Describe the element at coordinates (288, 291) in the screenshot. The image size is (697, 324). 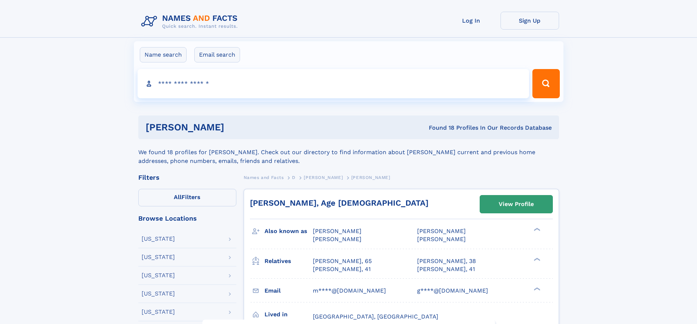
I see `h3: Email` at that location.